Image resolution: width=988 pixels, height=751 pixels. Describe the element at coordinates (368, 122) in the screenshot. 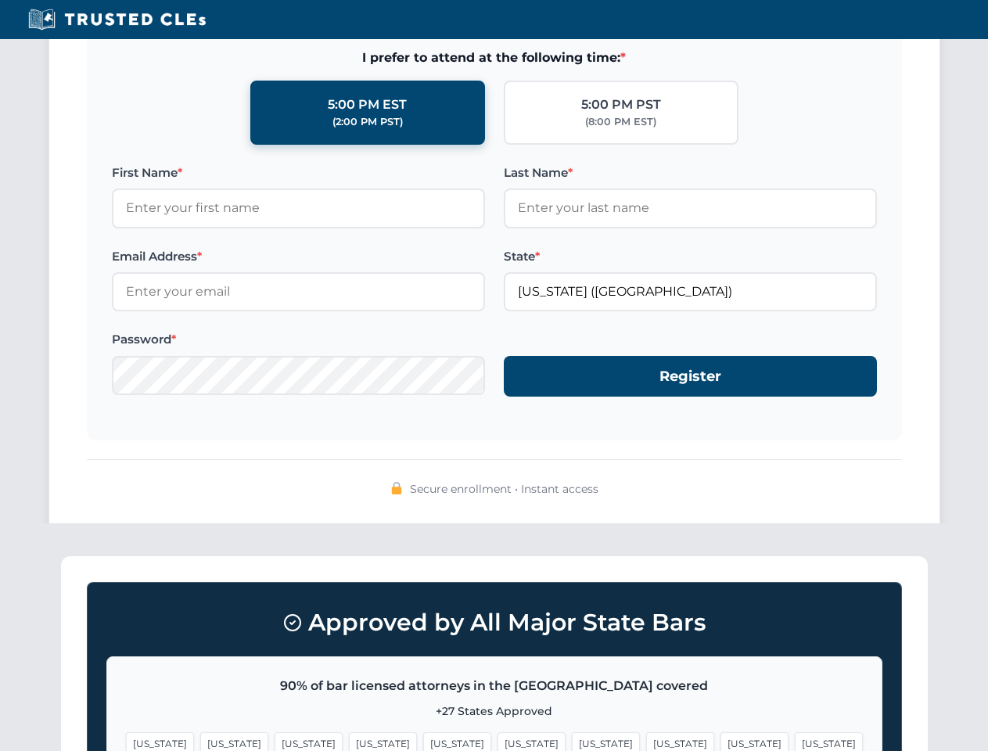

I see `div: (2:00 PM PST)` at that location.